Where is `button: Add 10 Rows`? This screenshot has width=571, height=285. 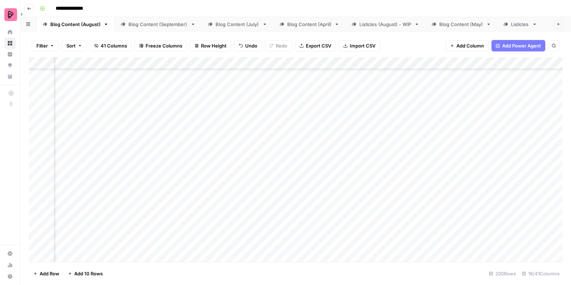 button: Add 10 Rows is located at coordinates (85, 273).